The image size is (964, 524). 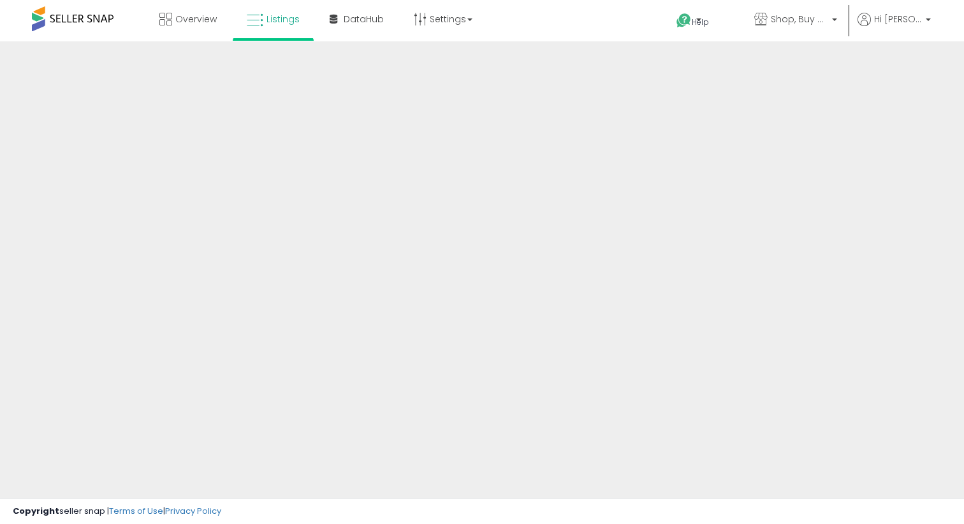 I want to click on span: Overview, so click(x=196, y=19).